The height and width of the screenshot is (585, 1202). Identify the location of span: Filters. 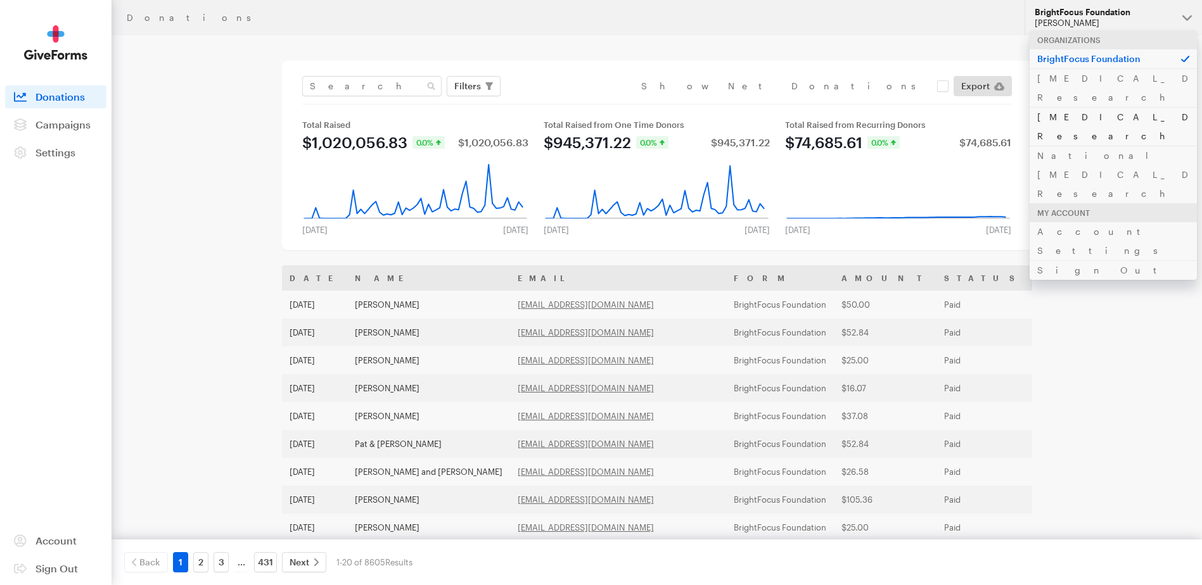
(467, 86).